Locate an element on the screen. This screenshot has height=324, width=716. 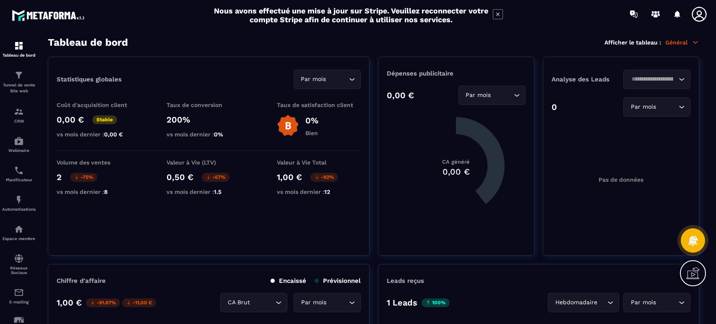
p: -91.67% is located at coordinates (103, 302).